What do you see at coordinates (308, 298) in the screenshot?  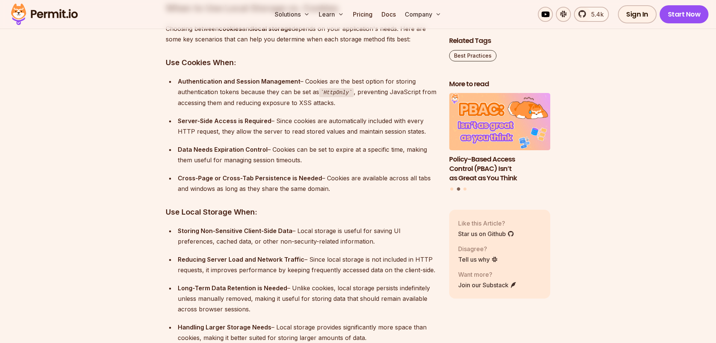 I see `div: – Unlike cookies, local storage persists indefinitely unless manually removed, making it useful f...` at bounding box center [308, 298].